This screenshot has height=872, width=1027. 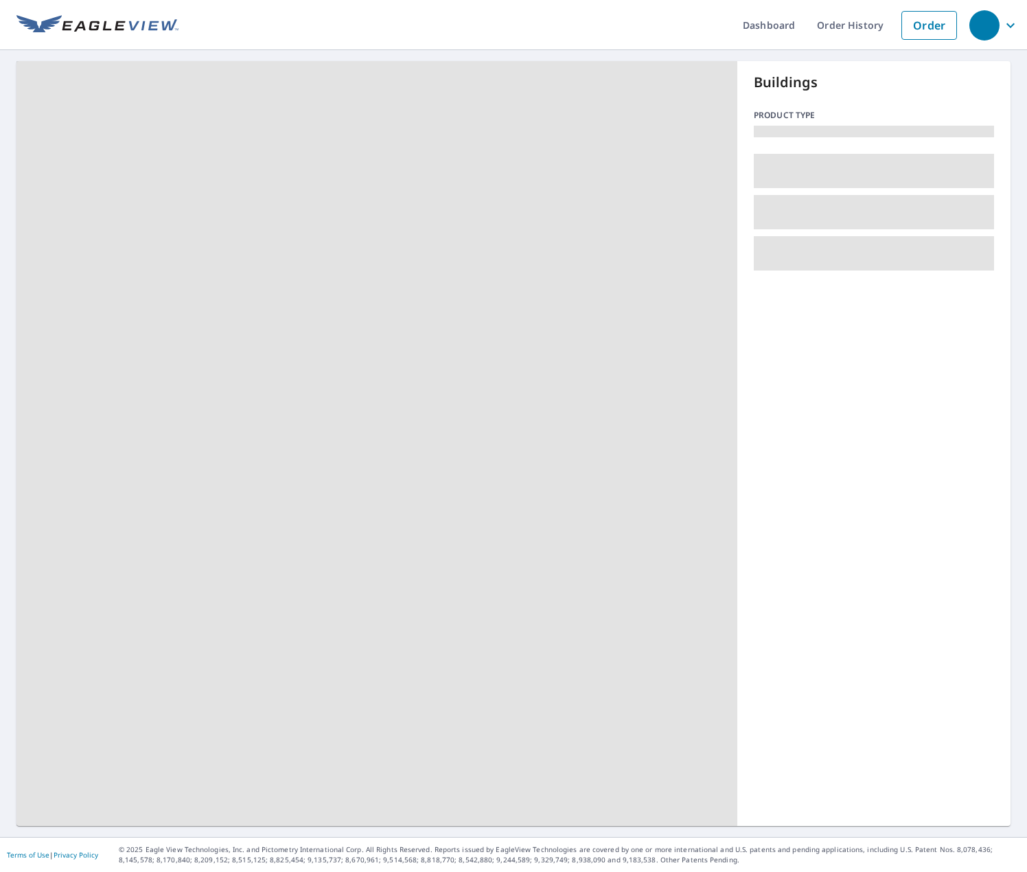 I want to click on p: Buildings, so click(x=874, y=82).